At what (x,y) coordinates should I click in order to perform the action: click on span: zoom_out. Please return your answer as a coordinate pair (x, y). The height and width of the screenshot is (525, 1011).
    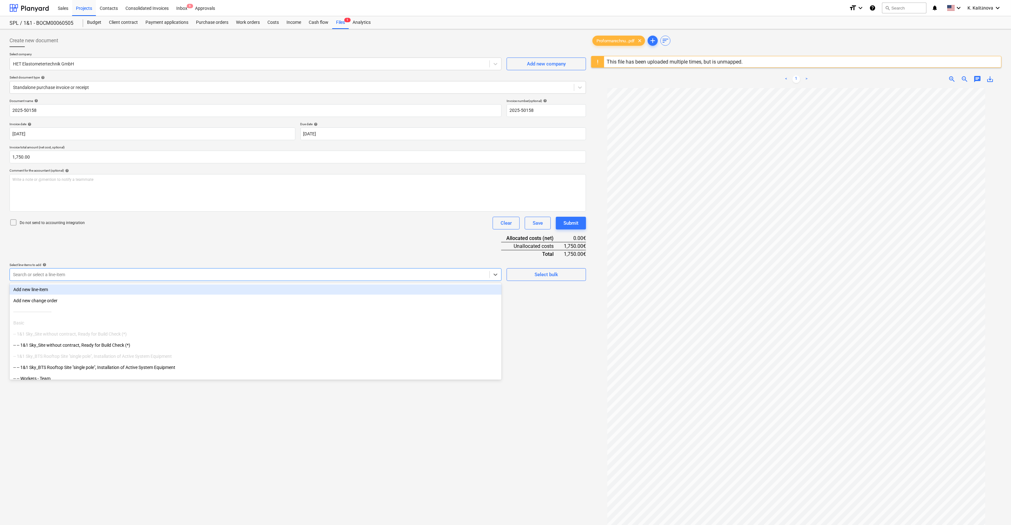
    Looking at the image, I should click on (965, 79).